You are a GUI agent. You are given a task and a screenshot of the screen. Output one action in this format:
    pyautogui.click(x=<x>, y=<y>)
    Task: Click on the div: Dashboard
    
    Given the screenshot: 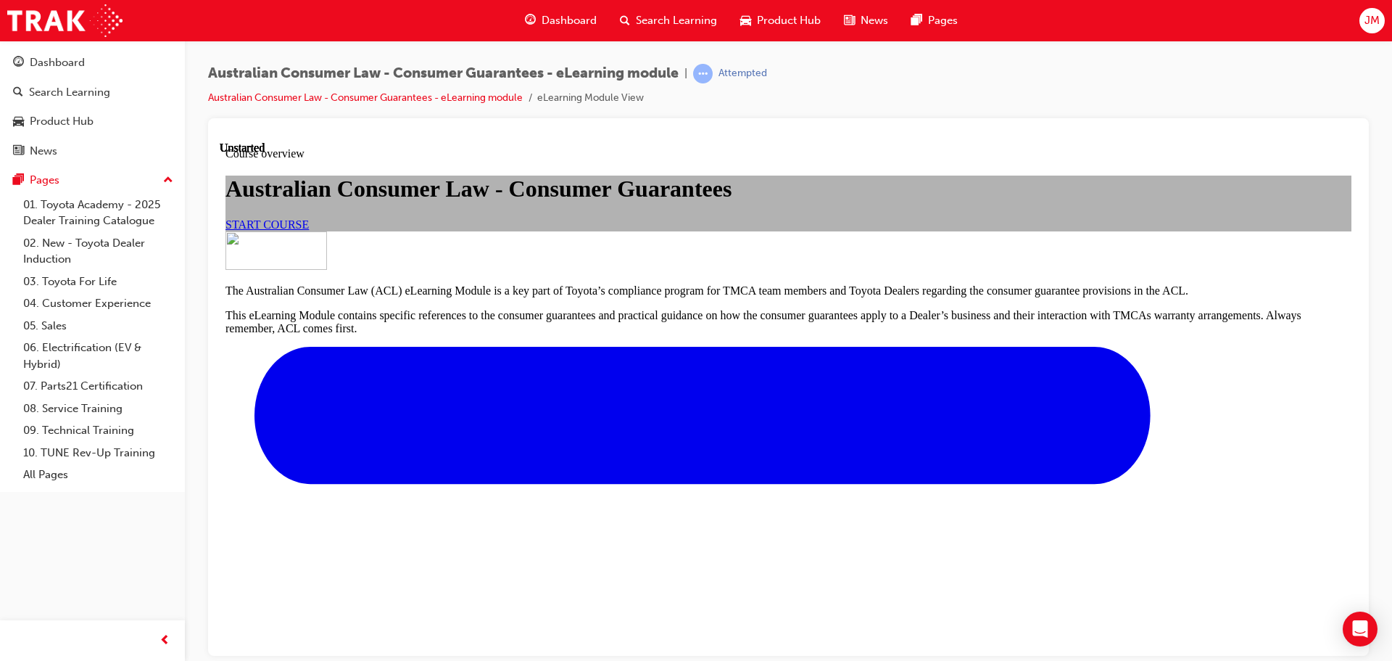 What is the action you would take?
    pyautogui.click(x=57, y=62)
    